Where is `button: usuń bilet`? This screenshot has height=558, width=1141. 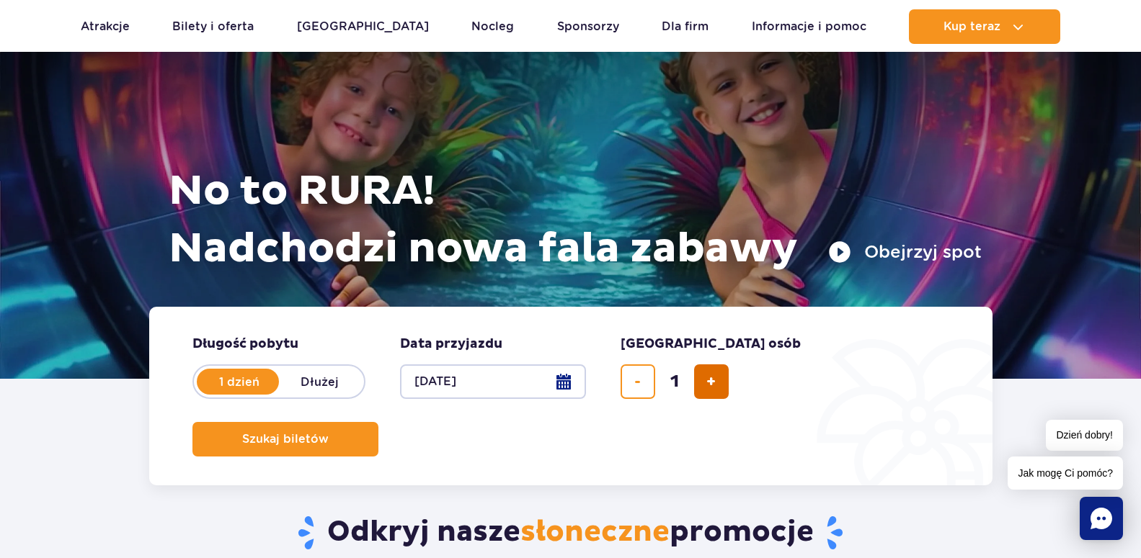
button: usuń bilet is located at coordinates (638, 382).